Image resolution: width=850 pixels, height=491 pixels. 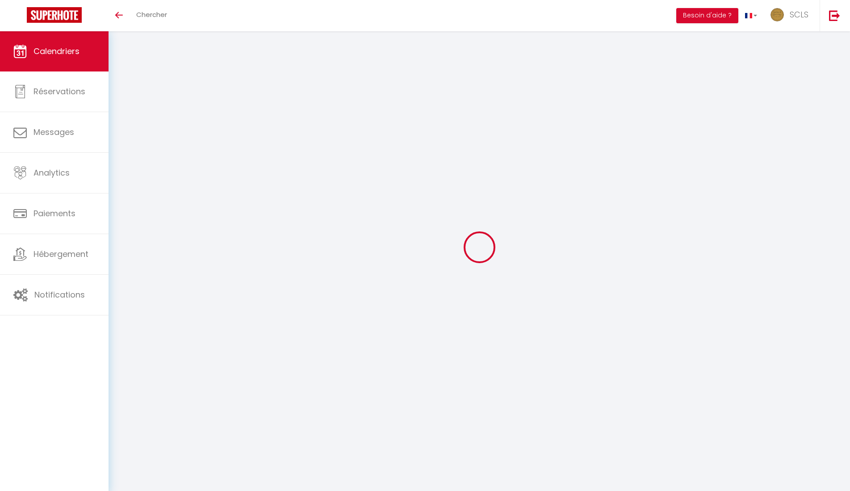 What do you see at coordinates (799, 14) in the screenshot?
I see `span: SCLS` at bounding box center [799, 14].